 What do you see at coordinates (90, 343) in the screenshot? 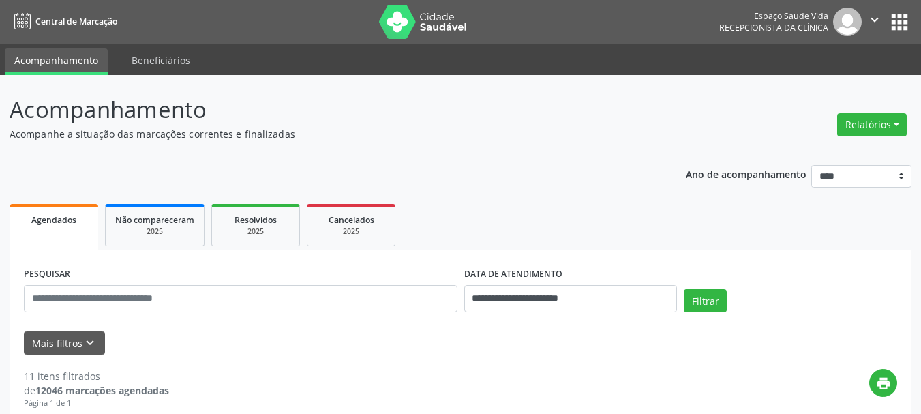
I see `i: keyboard_arrow_down` at bounding box center [90, 343].